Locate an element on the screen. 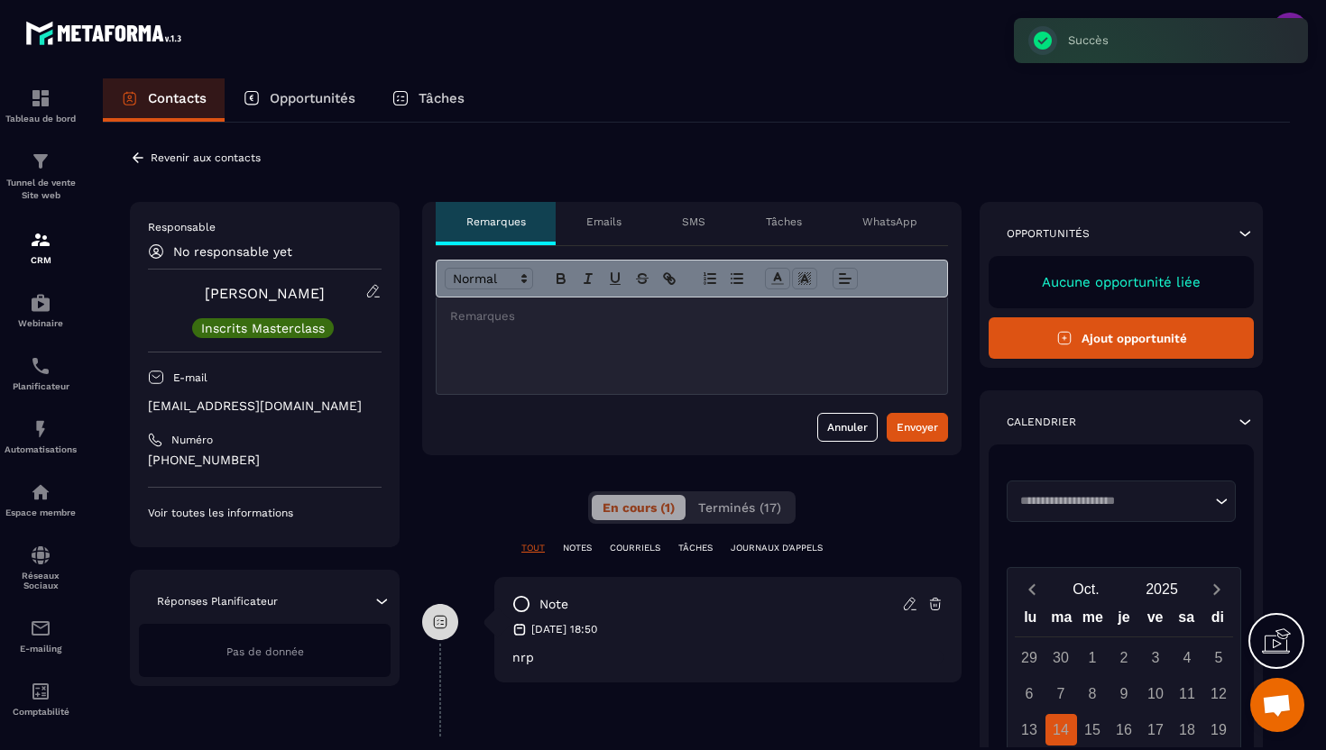 Image resolution: width=1326 pixels, height=750 pixels. div: 8 is located at coordinates (1092, 694).